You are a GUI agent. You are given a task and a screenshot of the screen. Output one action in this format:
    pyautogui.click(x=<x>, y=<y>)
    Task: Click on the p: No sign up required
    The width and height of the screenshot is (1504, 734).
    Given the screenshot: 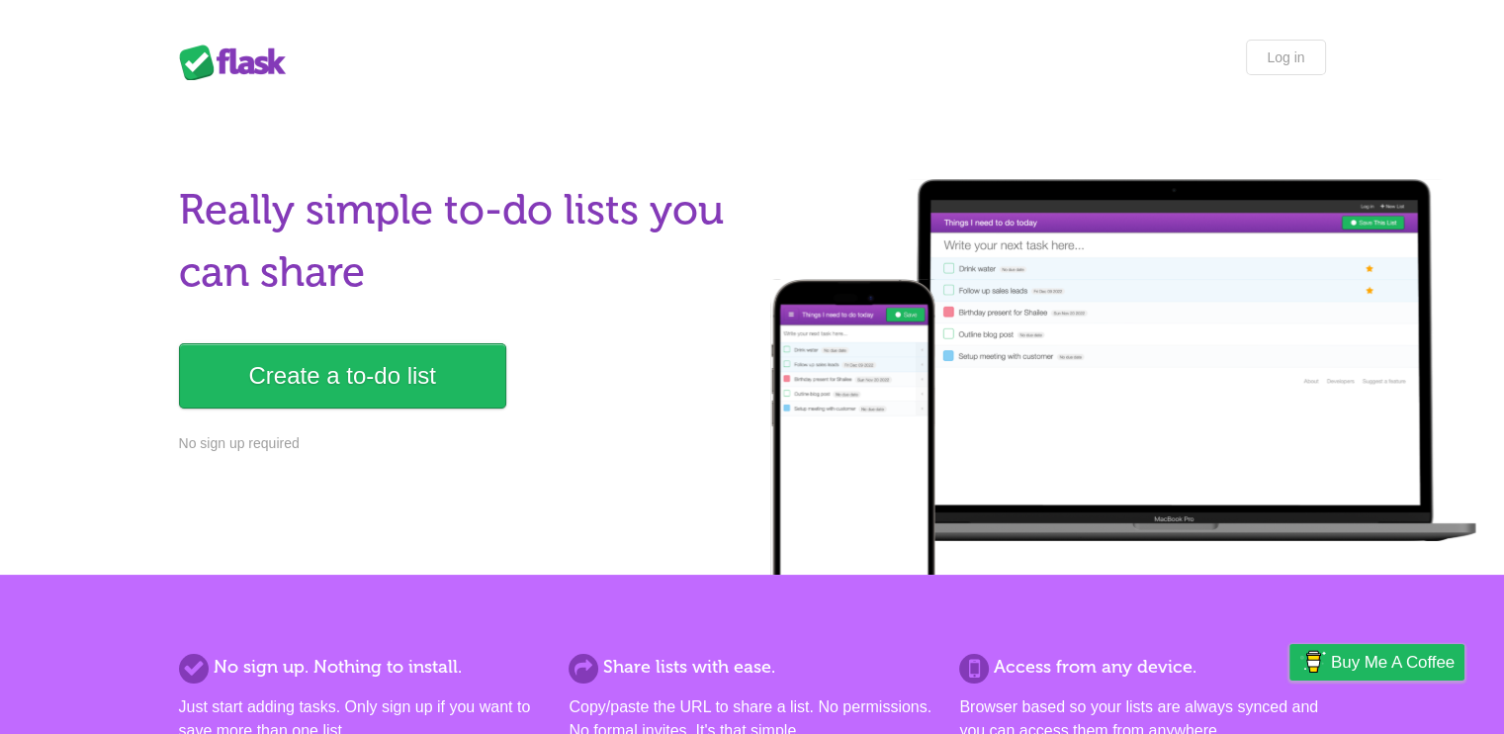 What is the action you would take?
    pyautogui.click(x=460, y=443)
    